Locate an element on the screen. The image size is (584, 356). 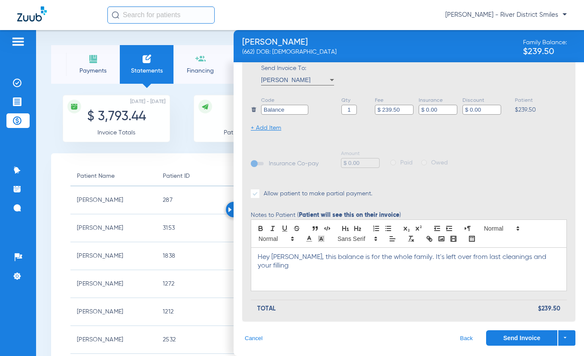
button: clean is located at coordinates (411, 239).